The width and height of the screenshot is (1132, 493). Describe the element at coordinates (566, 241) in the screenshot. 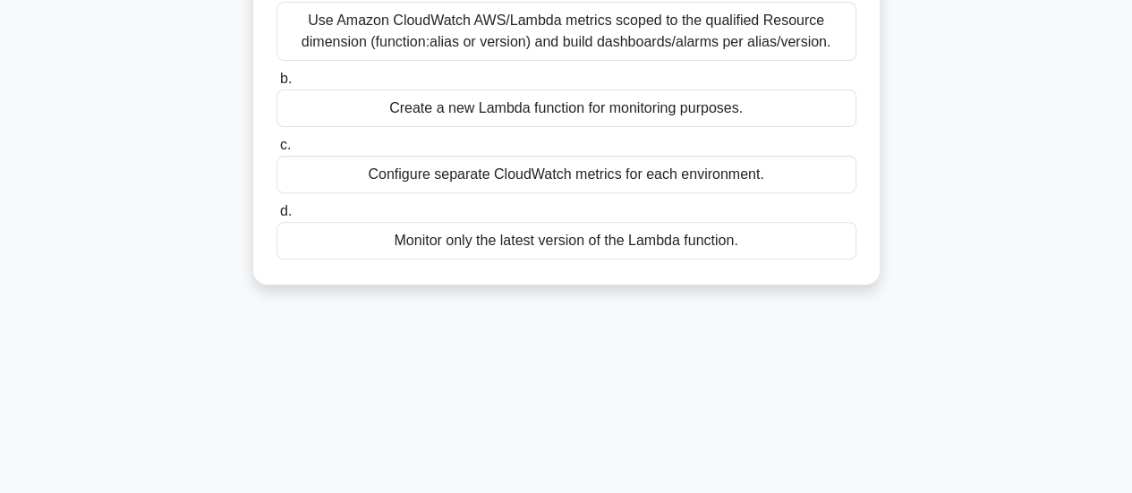

I see `div: Monitor only the latest version of the Lambda function.` at that location.